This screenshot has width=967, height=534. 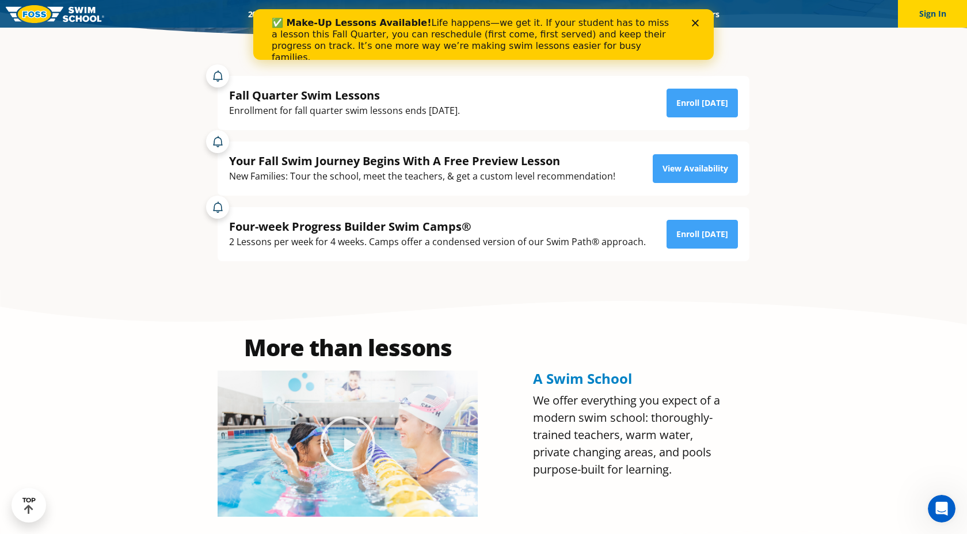 What do you see at coordinates (344, 95) in the screenshot?
I see `div: Fall Quarter Swim Lessons` at bounding box center [344, 95].